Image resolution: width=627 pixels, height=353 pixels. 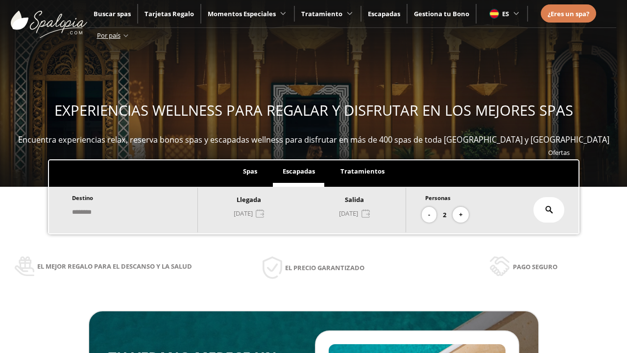 What do you see at coordinates (438, 197) in the screenshot?
I see `span: Personas` at bounding box center [438, 197].